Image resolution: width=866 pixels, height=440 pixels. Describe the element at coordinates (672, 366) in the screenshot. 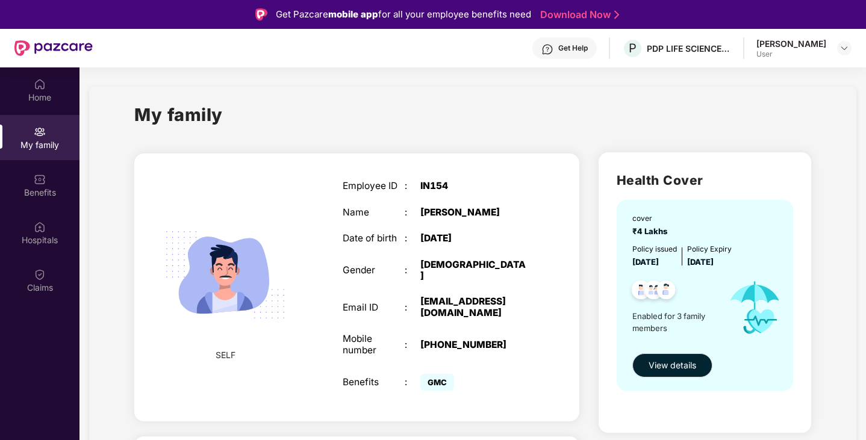

I see `button: View details` at that location.